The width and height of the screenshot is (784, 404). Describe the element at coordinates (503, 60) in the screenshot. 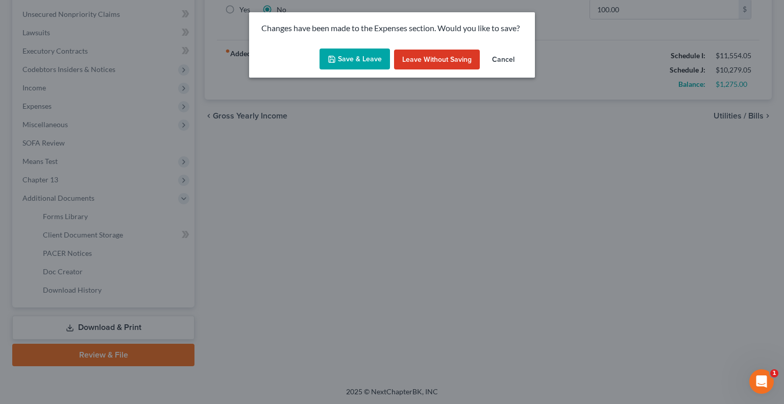

I see `button: Cancel` at that location.